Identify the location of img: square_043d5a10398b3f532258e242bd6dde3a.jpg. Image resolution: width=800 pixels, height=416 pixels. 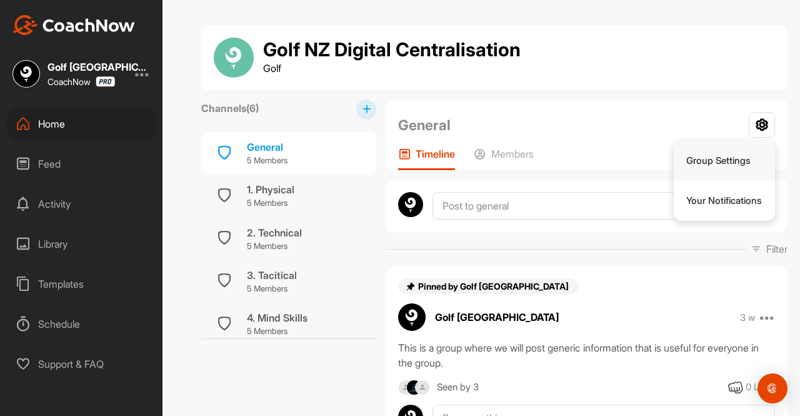
(414, 387).